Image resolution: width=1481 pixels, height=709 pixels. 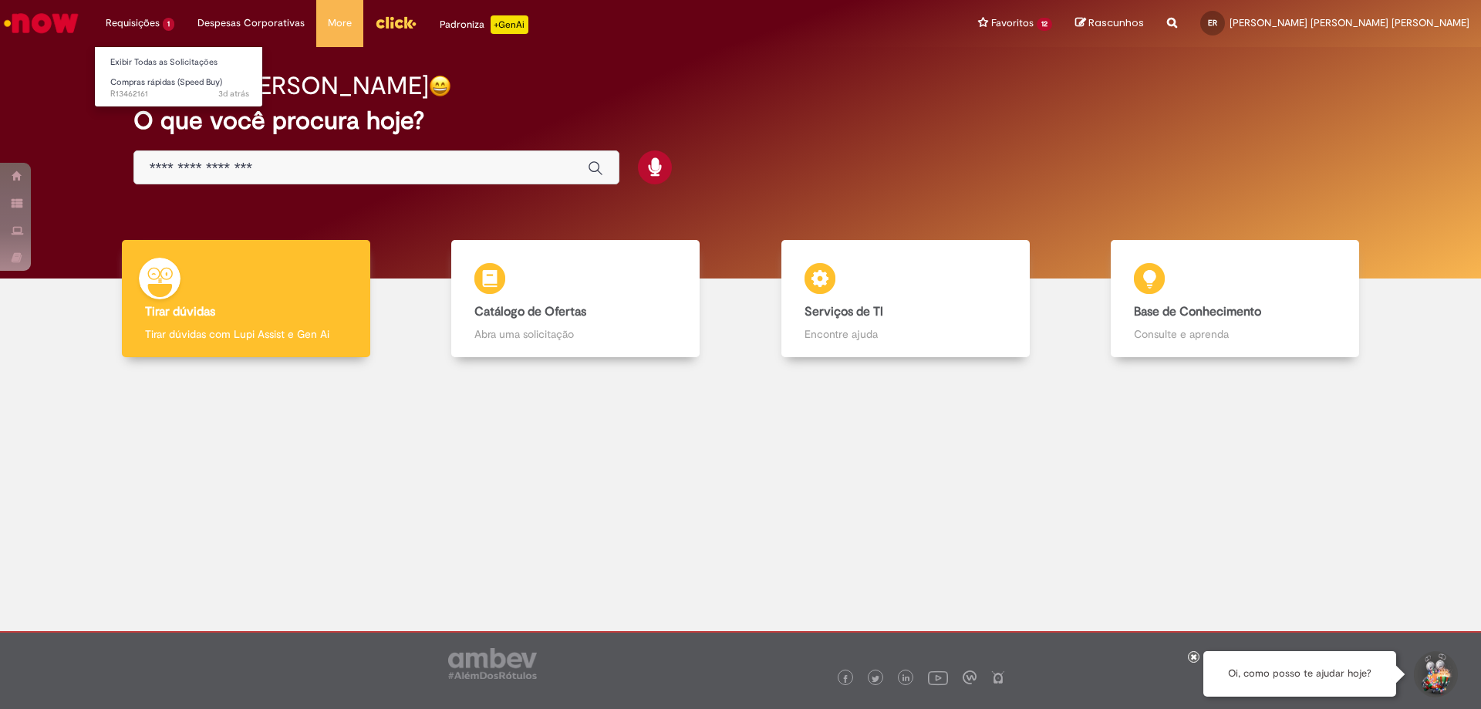 I want to click on b: Tirar dúvidas, so click(x=180, y=312).